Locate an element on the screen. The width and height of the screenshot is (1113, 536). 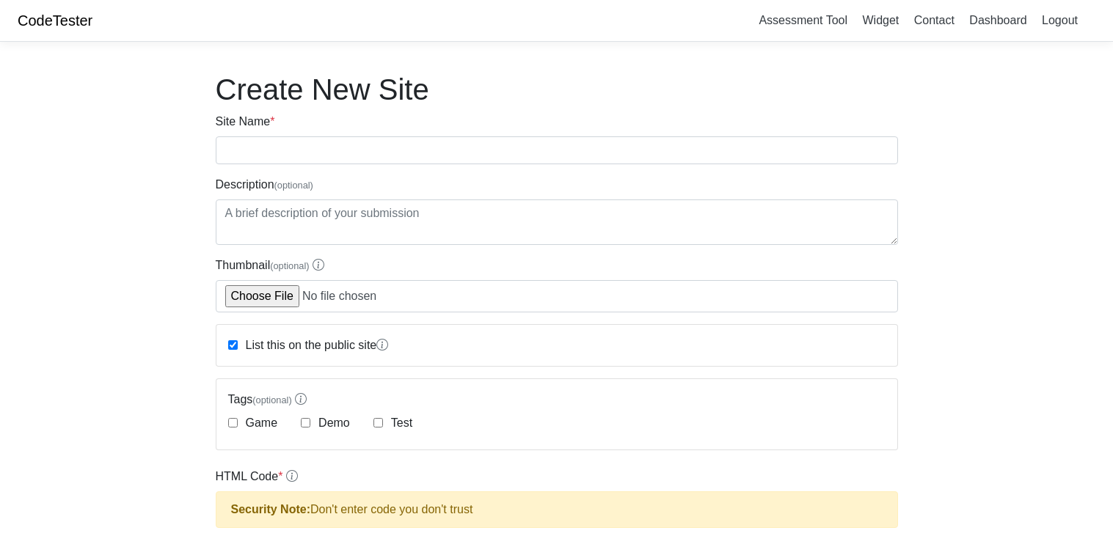
strong: Security Note: is located at coordinates (271, 509).